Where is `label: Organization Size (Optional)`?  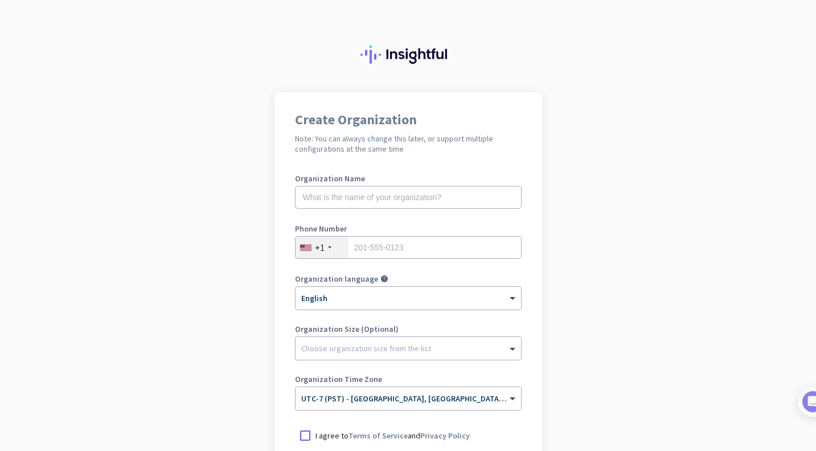
label: Organization Size (Optional) is located at coordinates (408, 329).